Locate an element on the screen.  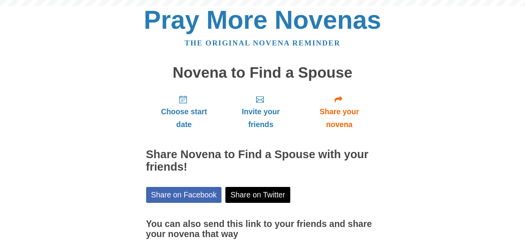
span: Share your novena is located at coordinates (339, 118).